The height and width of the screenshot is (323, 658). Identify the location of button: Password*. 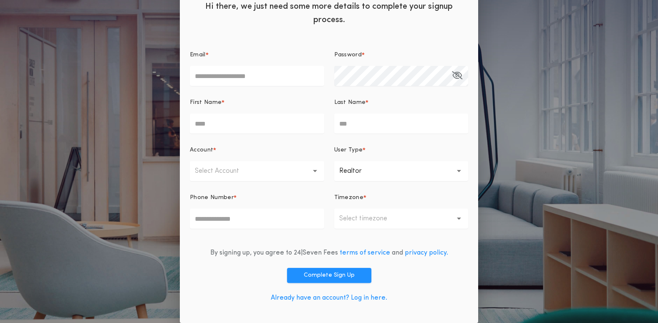
(457, 76).